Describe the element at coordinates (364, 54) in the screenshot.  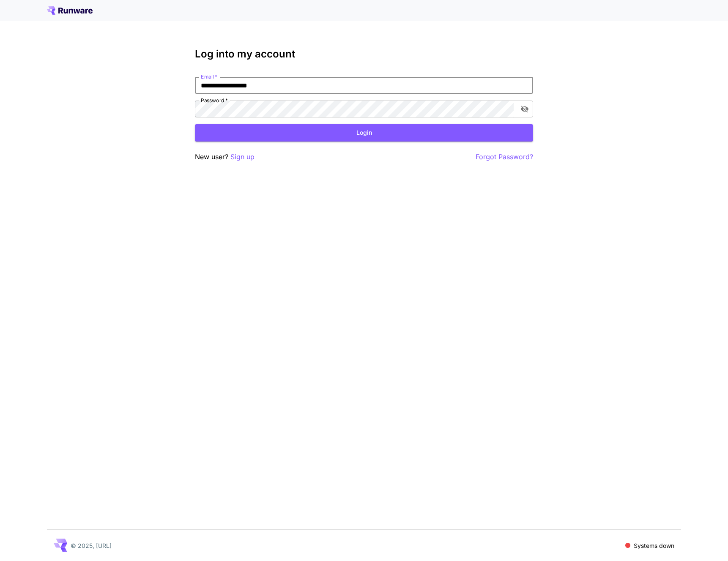
I see `h3: Log into my account` at that location.